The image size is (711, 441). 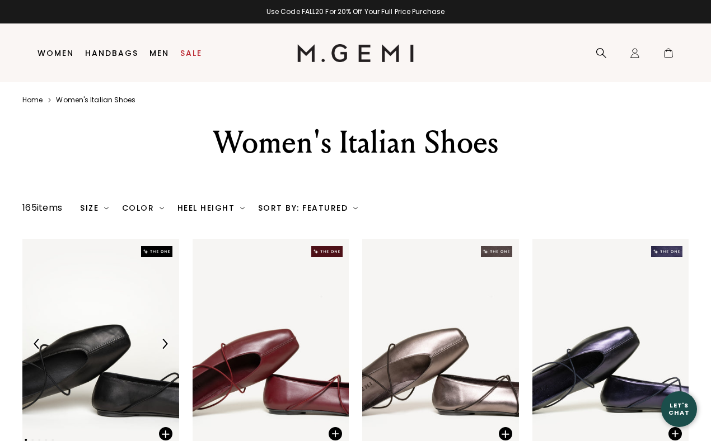 What do you see at coordinates (191, 53) in the screenshot?
I see `a: Sale` at bounding box center [191, 53].